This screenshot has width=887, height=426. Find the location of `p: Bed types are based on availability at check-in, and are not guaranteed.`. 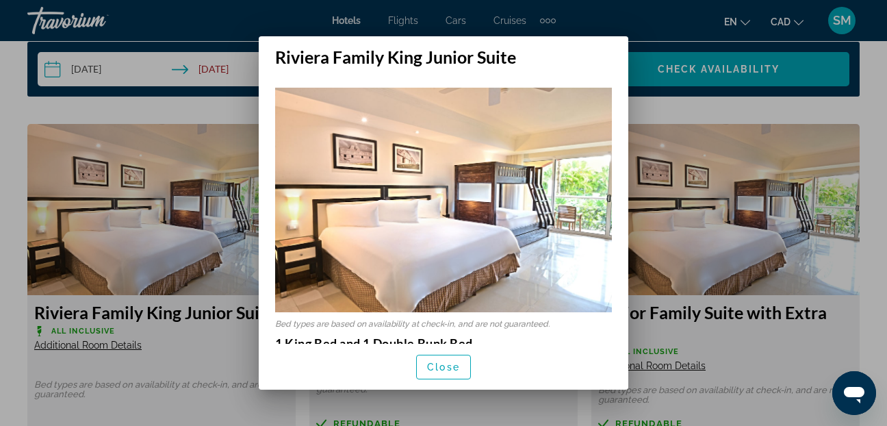

p: Bed types are based on availability at check-in, and are not guaranteed. is located at coordinates (444, 324).